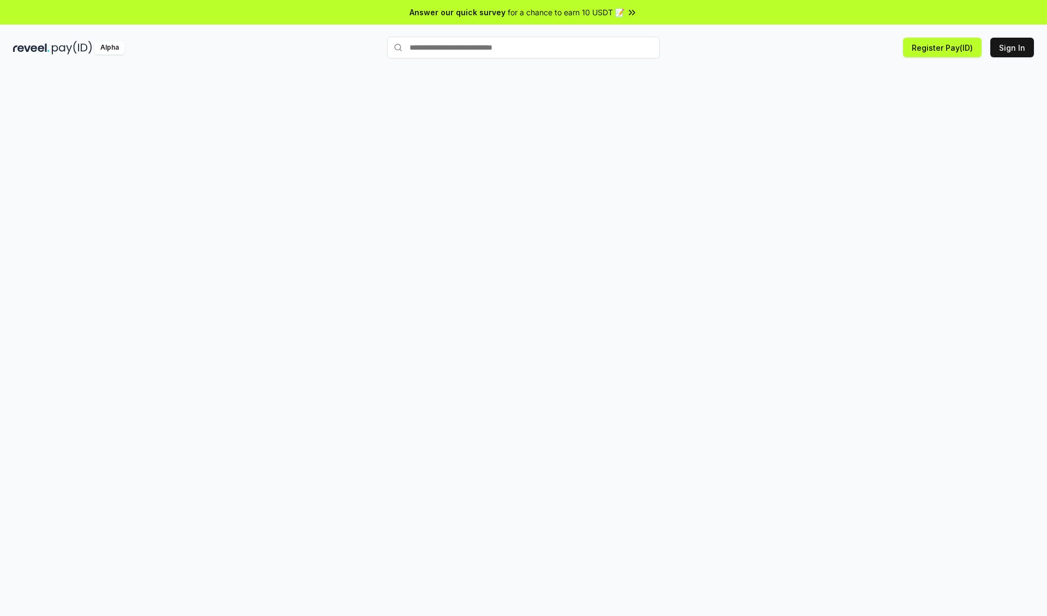 This screenshot has width=1047, height=616. I want to click on button: Register Pay(ID), so click(942, 47).